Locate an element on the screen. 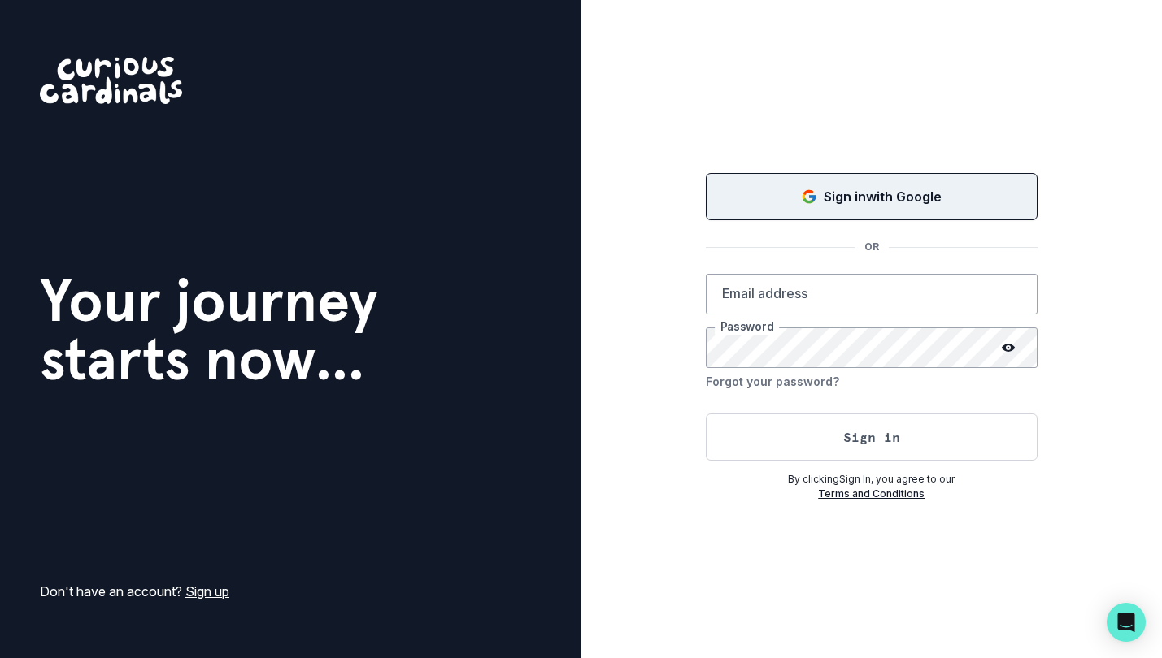 This screenshot has width=1162, height=658. div: Open Intercom Messenger is located at coordinates (1126, 623).